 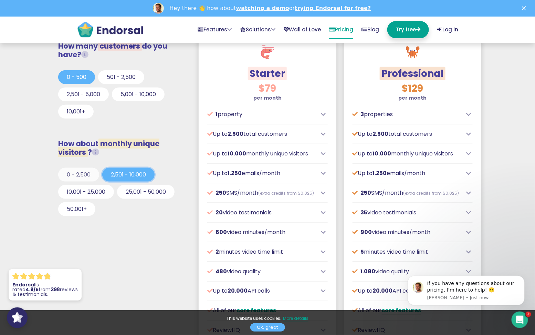 I want to click on a: Pricing, so click(x=341, y=30).